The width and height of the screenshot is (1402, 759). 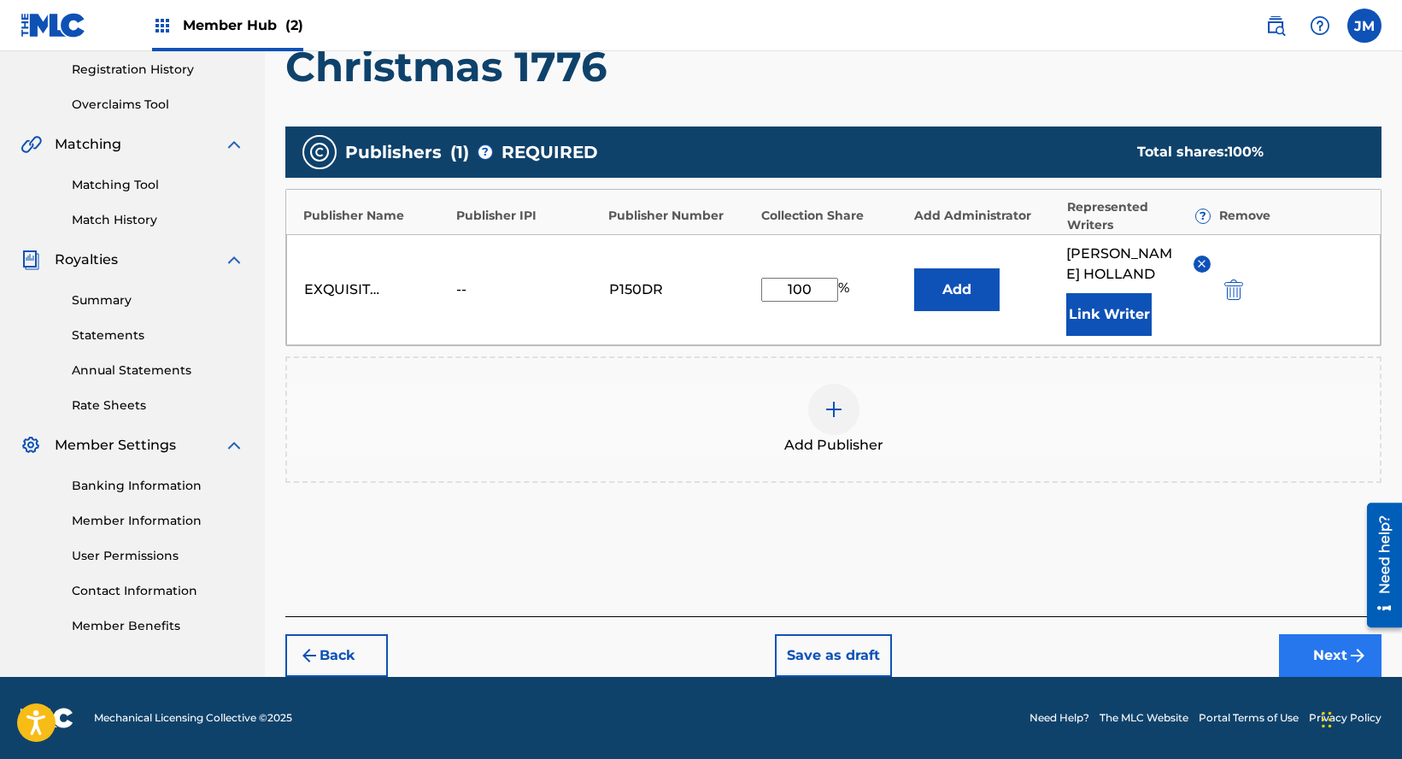 I want to click on span: ( 1 ), so click(x=460, y=152).